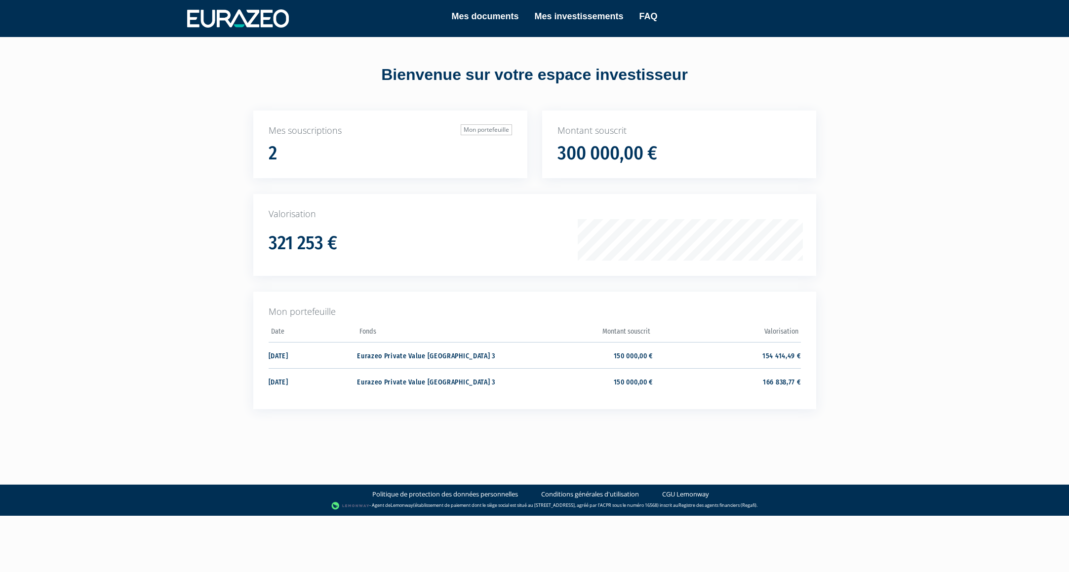 The height and width of the screenshot is (572, 1069). Describe the element at coordinates (430, 333) in the screenshot. I see `th: Fonds` at that location.